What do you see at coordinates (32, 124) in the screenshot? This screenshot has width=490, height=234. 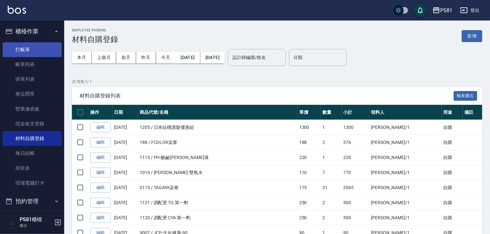 I see `a: 現金收支登錄` at bounding box center [32, 124].